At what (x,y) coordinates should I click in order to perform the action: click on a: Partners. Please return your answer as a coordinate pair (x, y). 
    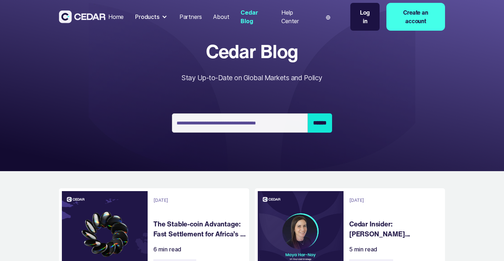
    Looking at the image, I should click on (190, 17).